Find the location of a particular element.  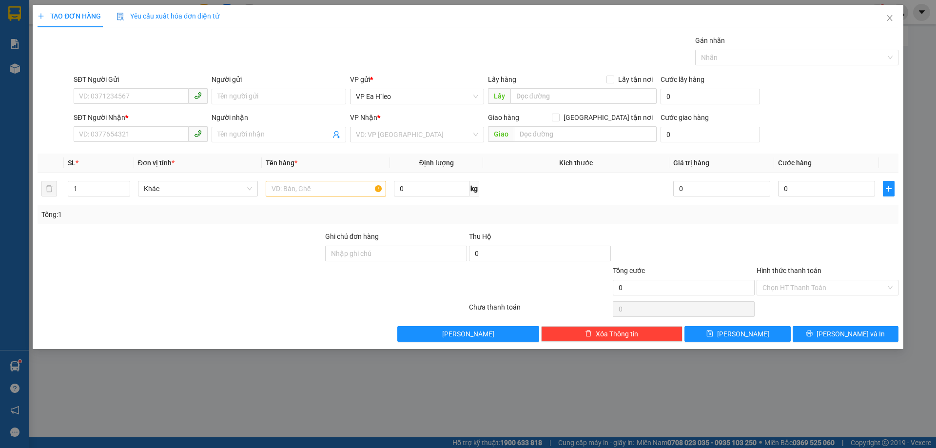

span: TẠO ĐƠN HÀNG is located at coordinates (69, 16).